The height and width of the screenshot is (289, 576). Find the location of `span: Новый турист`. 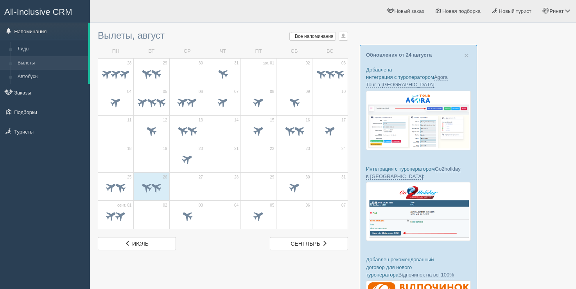

span: Новый турист is located at coordinates (515, 11).